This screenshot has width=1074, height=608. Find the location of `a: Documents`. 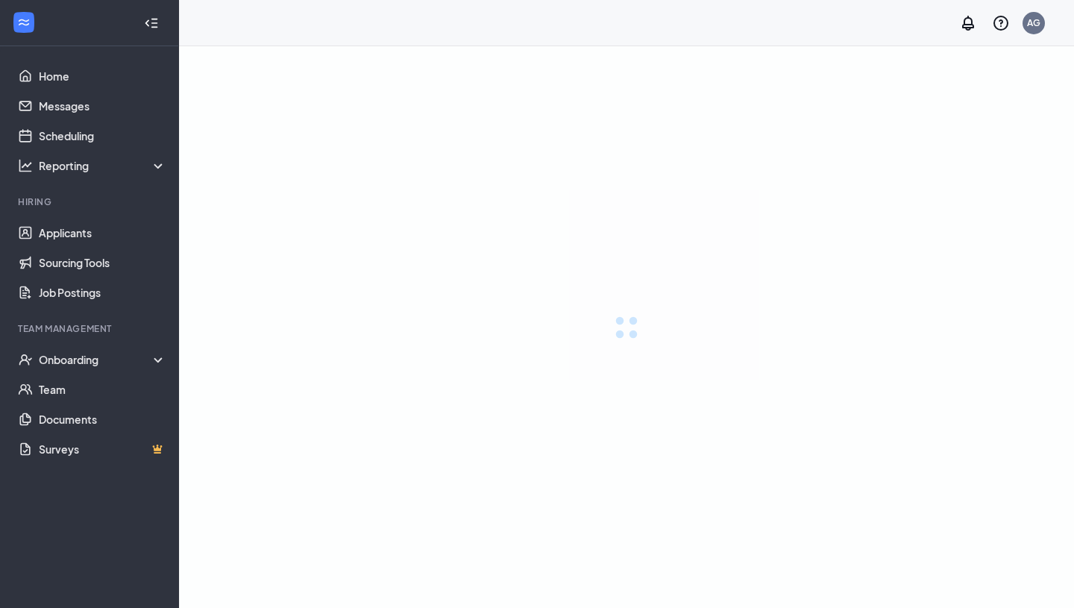

a: Documents is located at coordinates (102, 419).